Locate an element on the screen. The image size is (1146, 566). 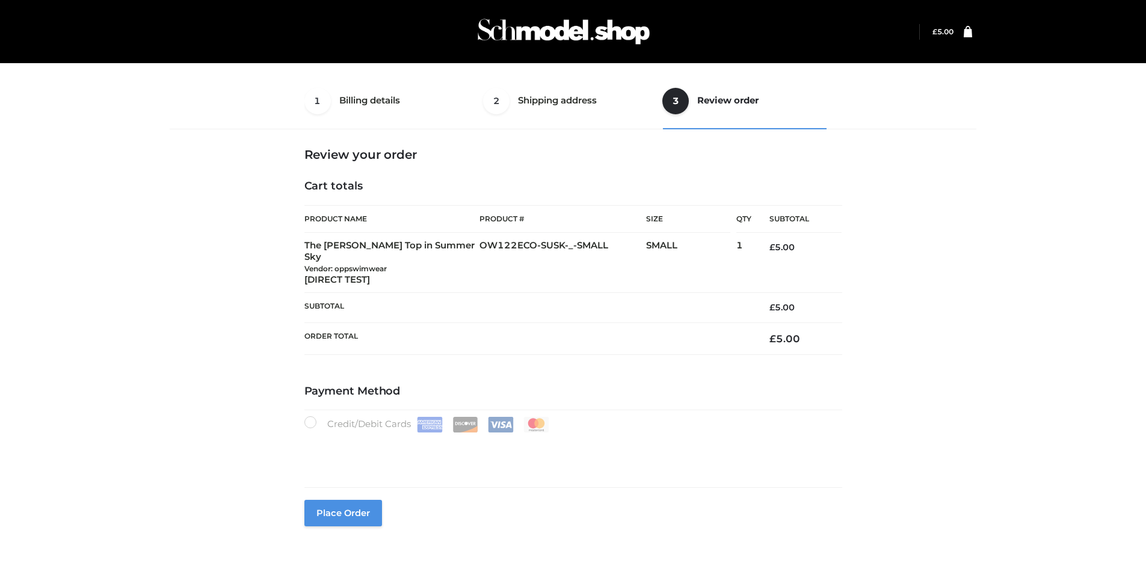
td: OW122ECO-SUSK-_-SMALL is located at coordinates (563, 263).